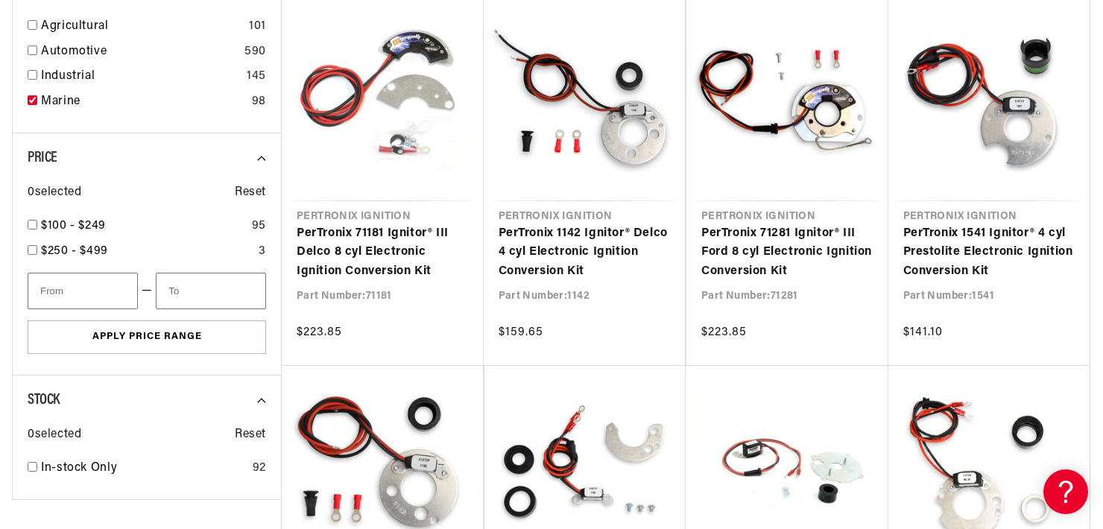  Describe the element at coordinates (259, 102) in the screenshot. I see `div: 98` at that location.